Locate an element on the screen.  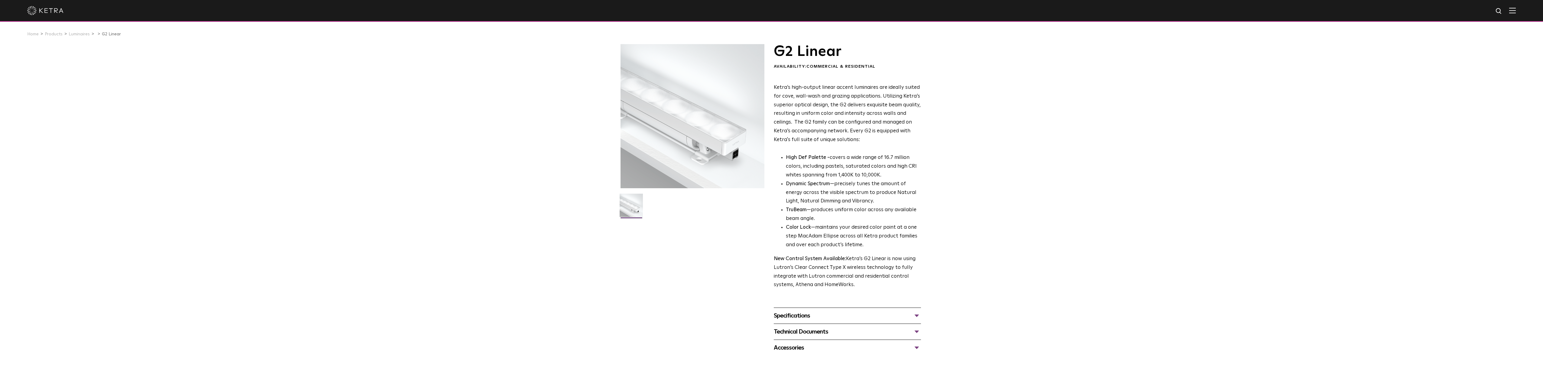
li: —maintains your desired color point at a one step MacAdam Ellipse across all Ketra product famili... is located at coordinates (853, 236).